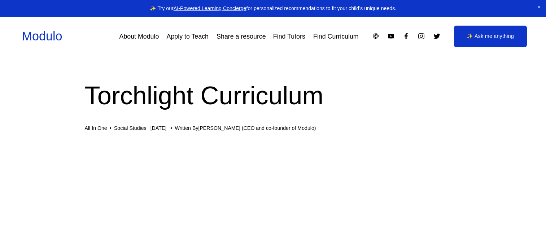  What do you see at coordinates (391, 36) in the screenshot?
I see `a: YouTube` at bounding box center [391, 36].